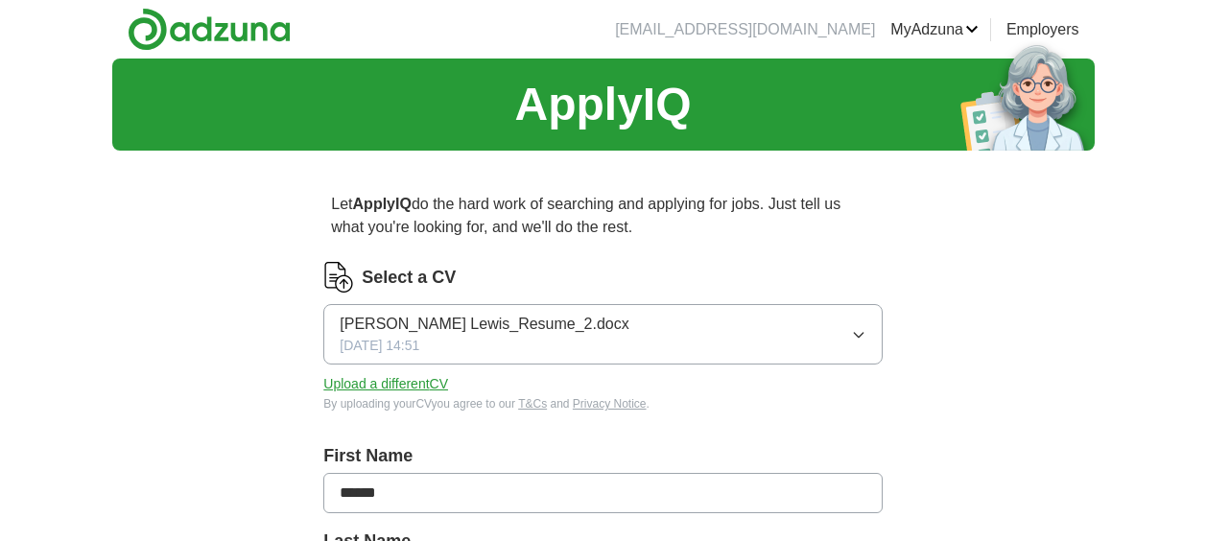  What do you see at coordinates (382, 203) in the screenshot?
I see `strong: ApplyIQ` at bounding box center [382, 203].